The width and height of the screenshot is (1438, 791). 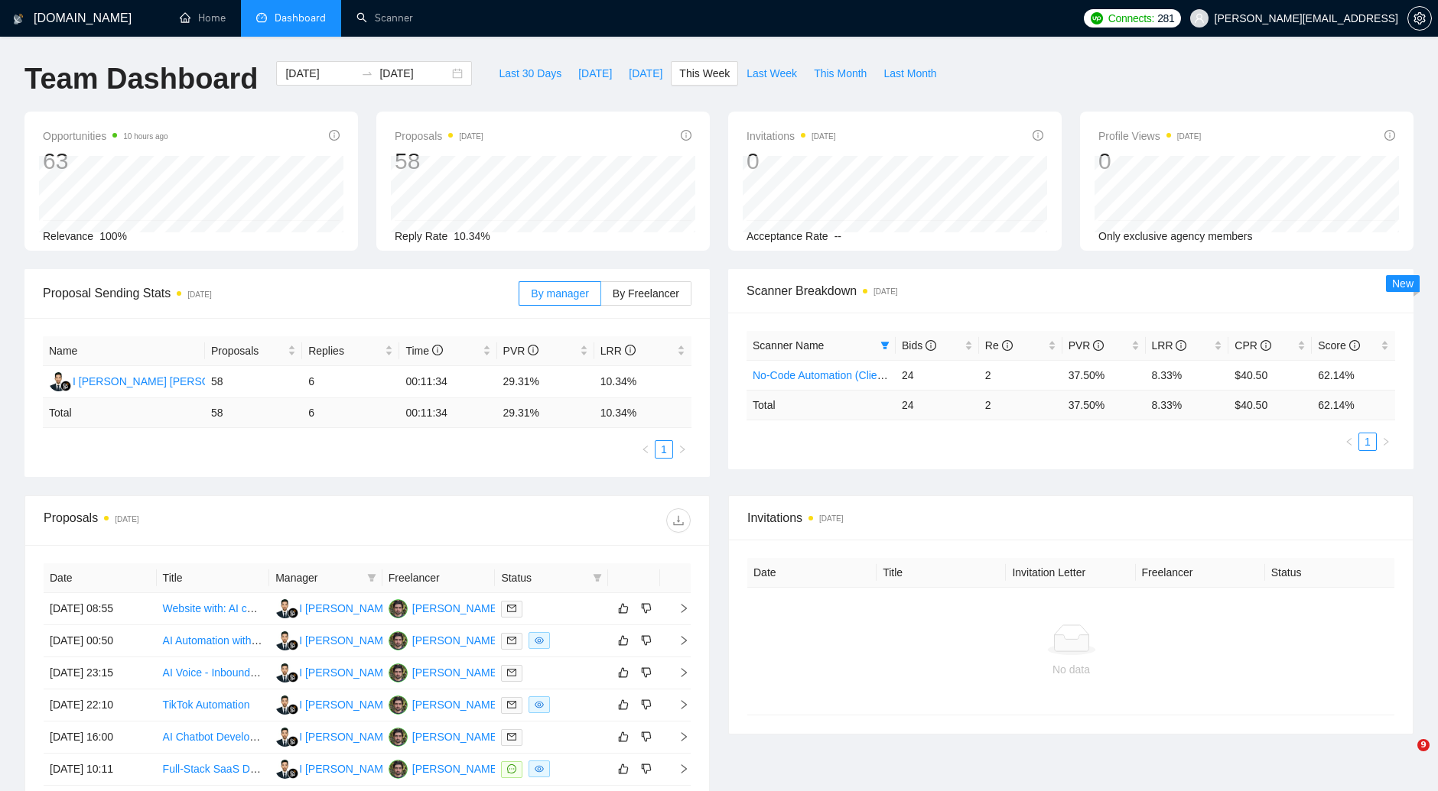 What do you see at coordinates (918, 346) in the screenshot?
I see `span: Bids` at bounding box center [918, 346].